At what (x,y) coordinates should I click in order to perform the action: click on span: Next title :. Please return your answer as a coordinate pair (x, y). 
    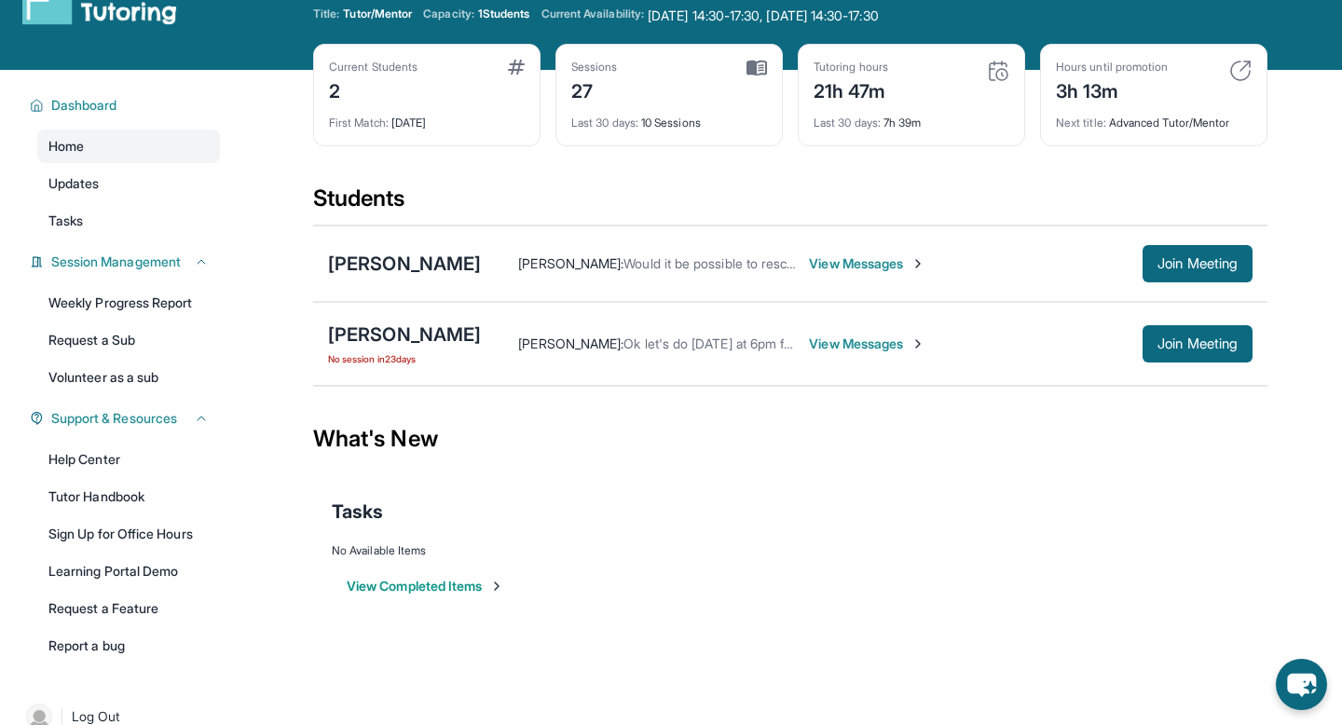
    Looking at the image, I should click on (1081, 122).